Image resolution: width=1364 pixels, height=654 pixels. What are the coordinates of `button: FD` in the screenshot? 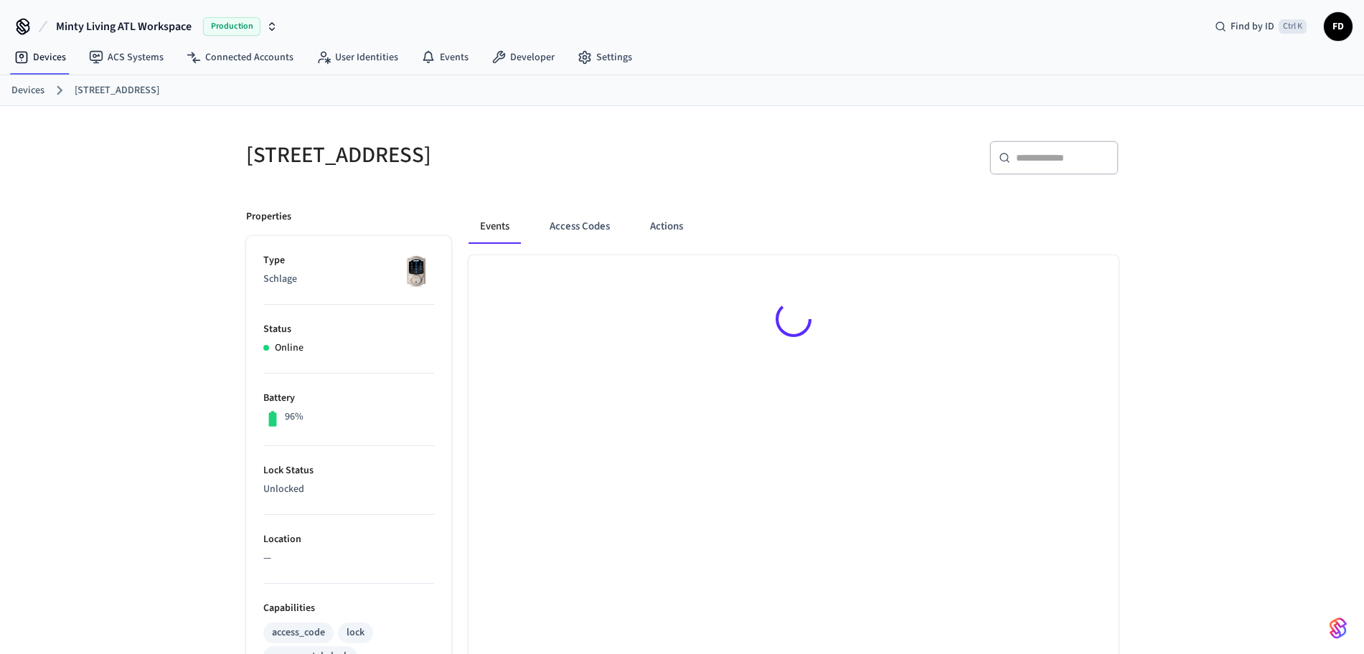 It's located at (1338, 27).